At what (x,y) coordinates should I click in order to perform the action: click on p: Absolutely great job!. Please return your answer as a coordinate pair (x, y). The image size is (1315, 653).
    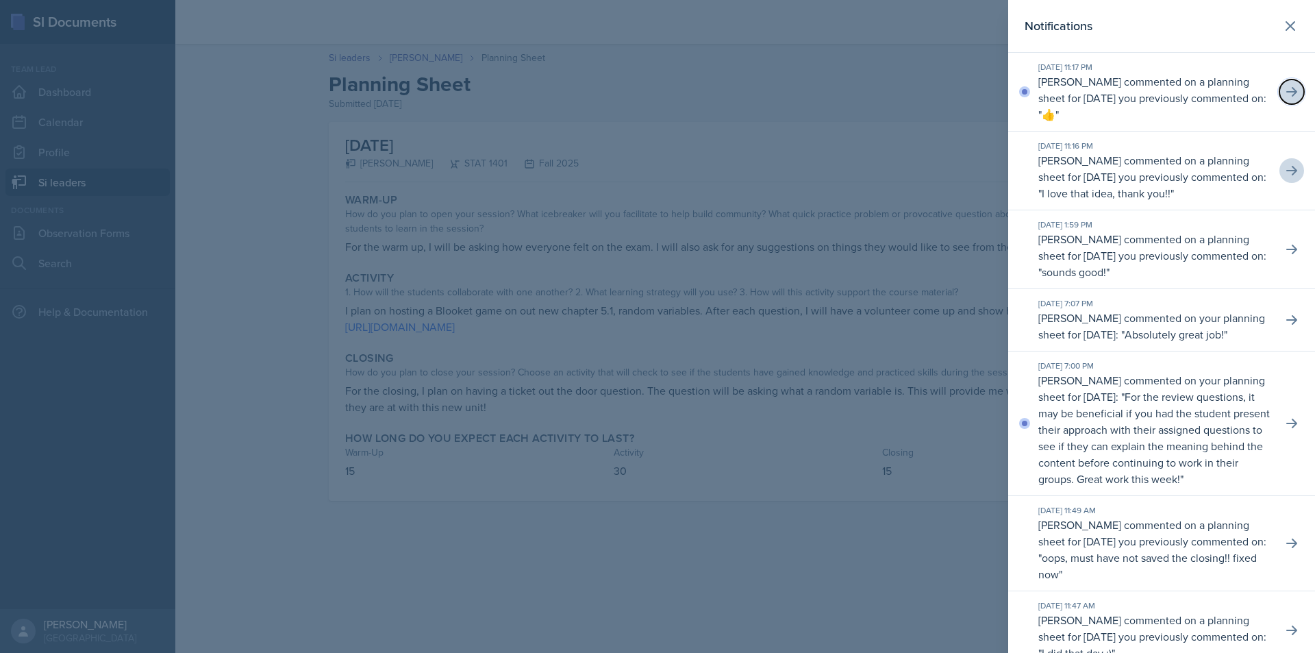
    Looking at the image, I should click on (1174, 334).